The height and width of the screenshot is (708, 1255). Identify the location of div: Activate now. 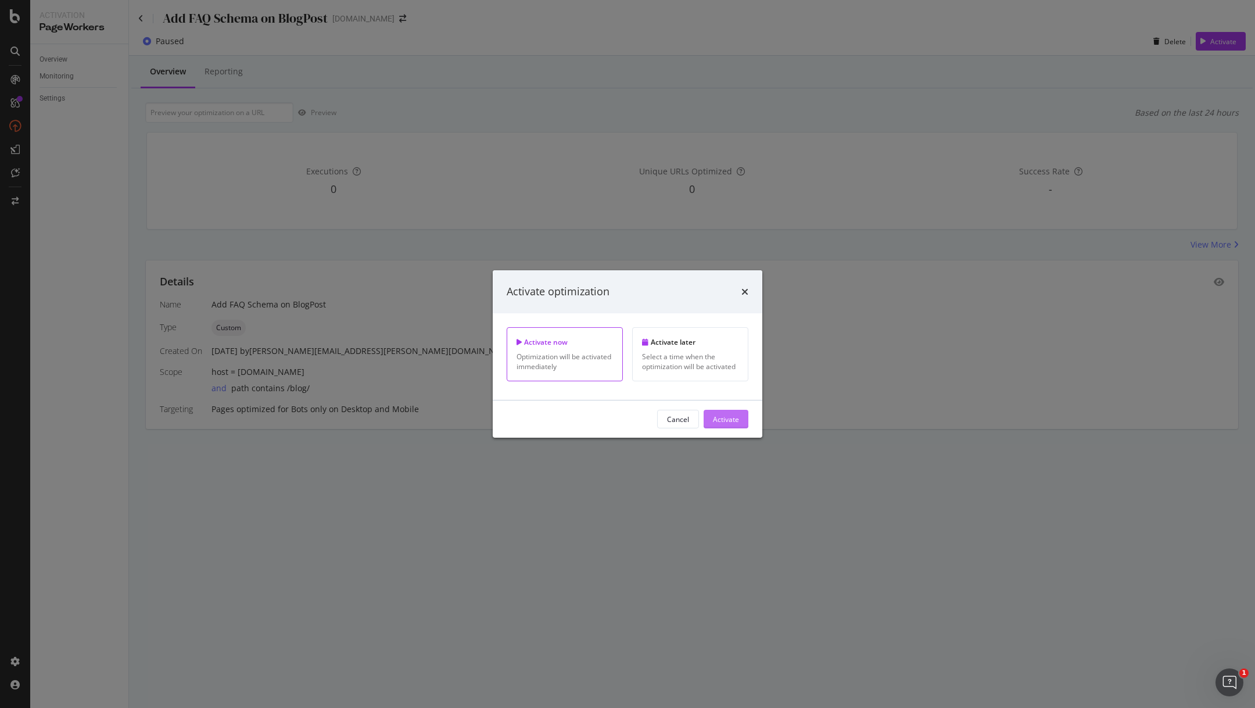
(565, 342).